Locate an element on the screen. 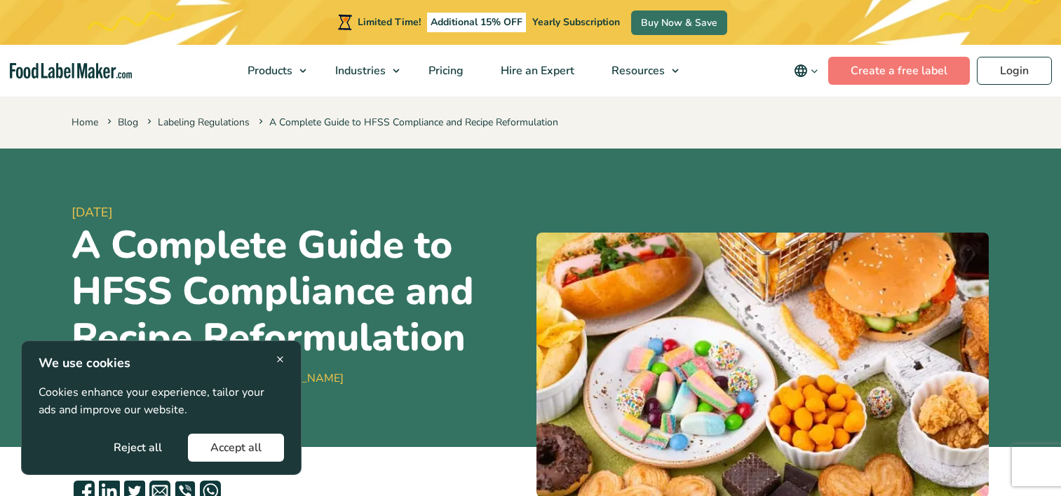 The height and width of the screenshot is (496, 1061). strong: We use cookies is located at coordinates (84, 363).